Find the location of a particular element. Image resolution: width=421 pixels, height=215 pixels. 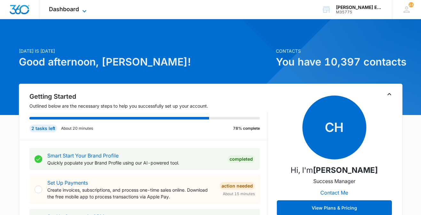

button: Contact Me is located at coordinates (334, 193).